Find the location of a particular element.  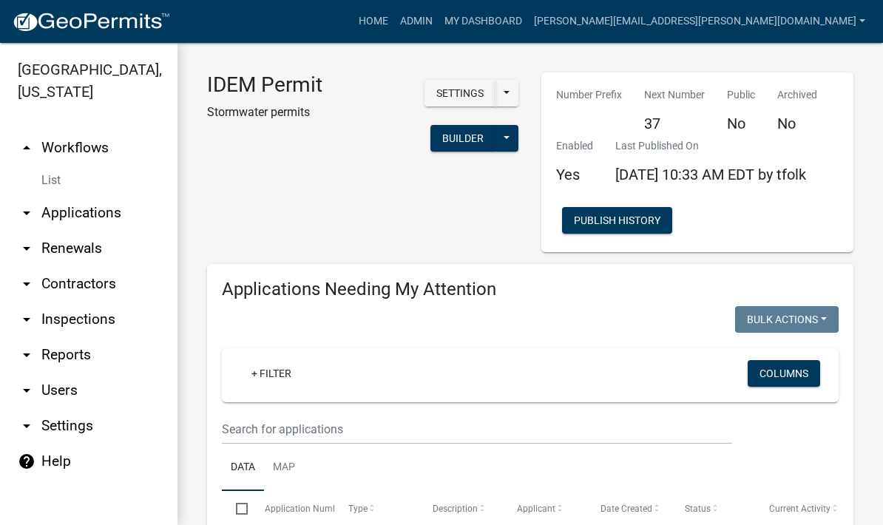

p: Archived is located at coordinates (797, 95).